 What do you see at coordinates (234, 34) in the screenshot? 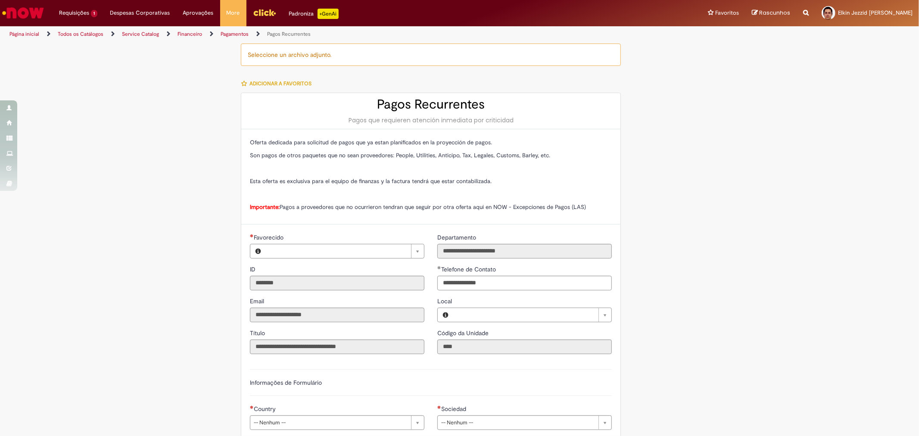
I see `a: Pagamentos` at bounding box center [234, 34].